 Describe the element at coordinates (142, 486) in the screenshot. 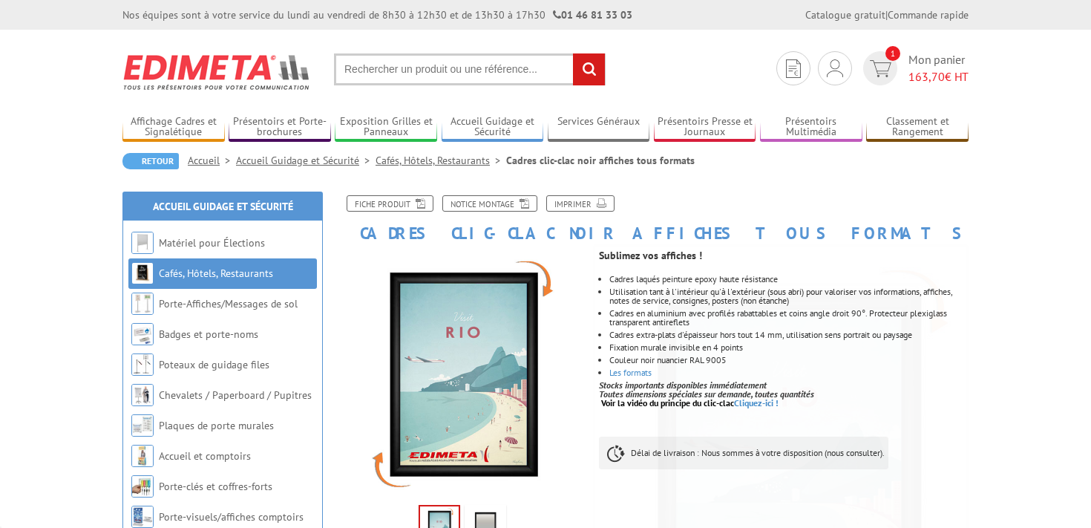

I see `img: Porte-clés et coffres-forts` at that location.